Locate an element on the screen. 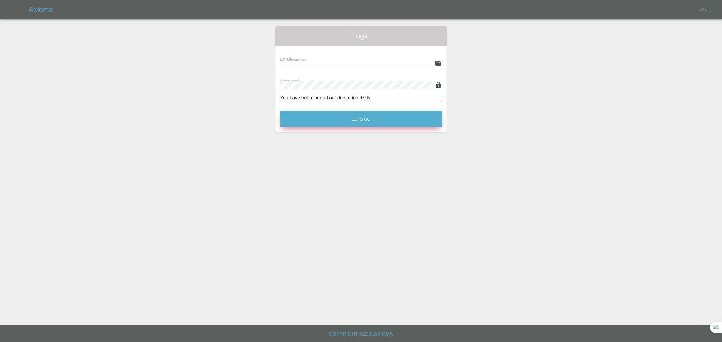  span: Login is located at coordinates (361, 36).